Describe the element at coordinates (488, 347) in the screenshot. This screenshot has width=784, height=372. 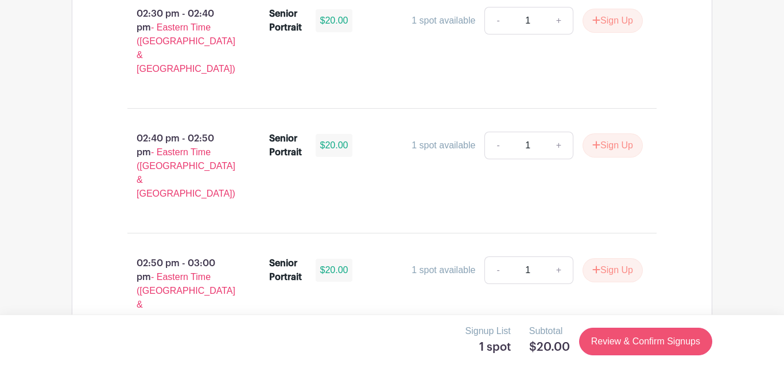
I see `h5: 1 spot` at that location.